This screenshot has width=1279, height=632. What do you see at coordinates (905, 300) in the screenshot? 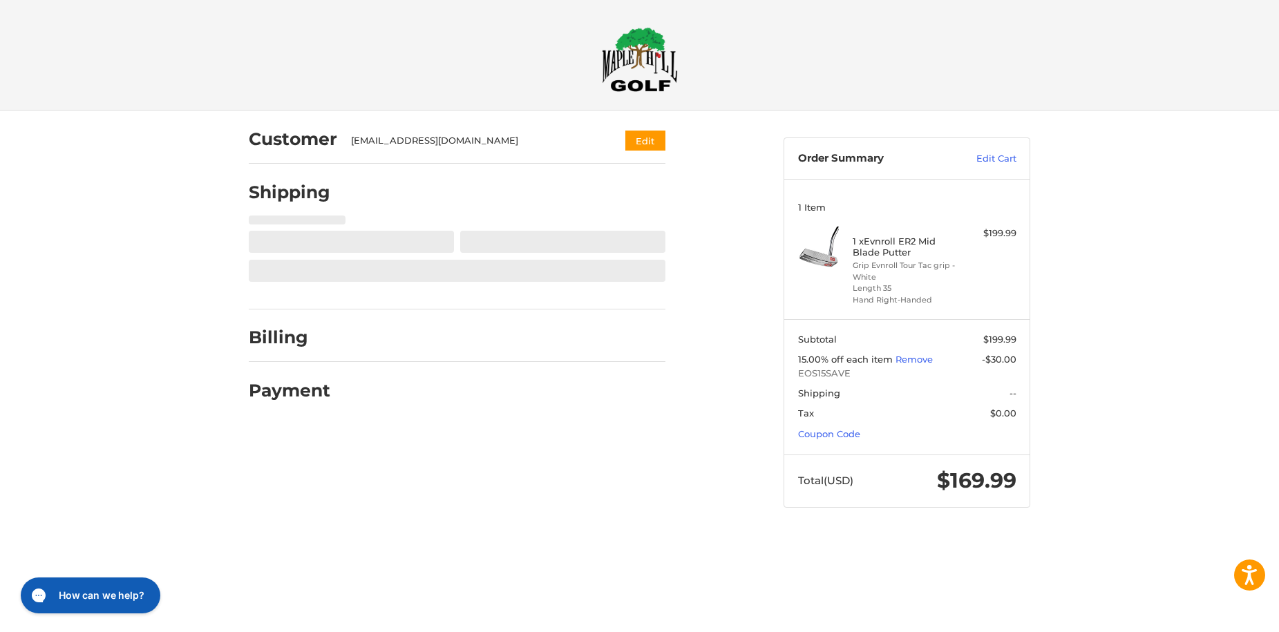
I see `li: Hand Right-Handed` at bounding box center [905, 300].